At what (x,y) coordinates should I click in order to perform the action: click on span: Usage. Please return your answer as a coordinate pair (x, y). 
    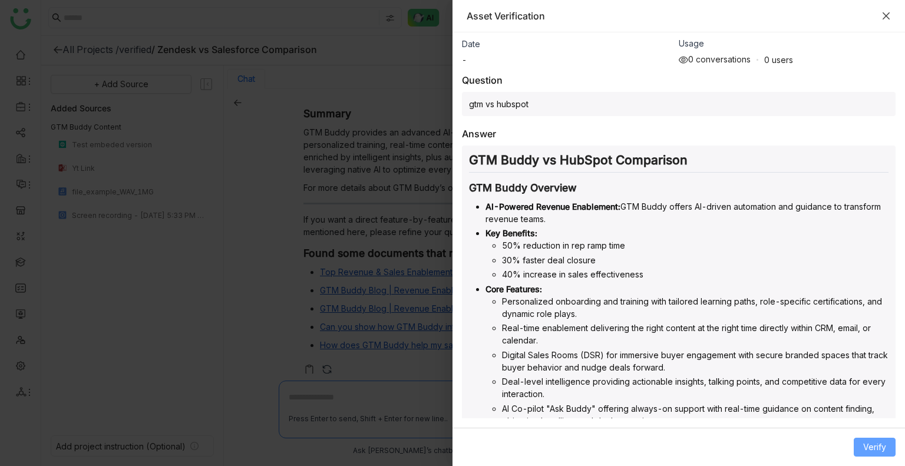
    Looking at the image, I should click on (691, 43).